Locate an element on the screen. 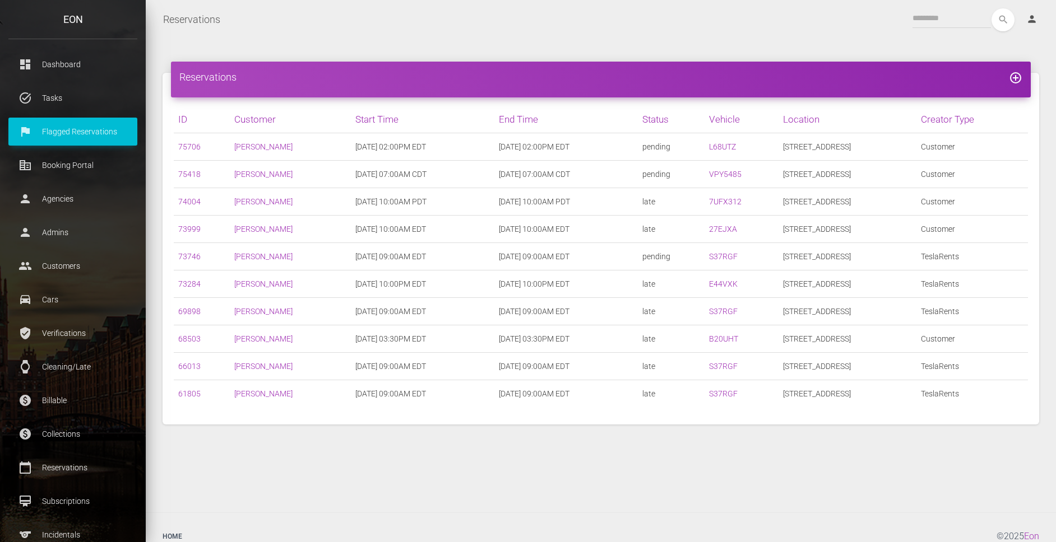 This screenshot has height=542, width=1056. a: 69898 is located at coordinates (189, 312).